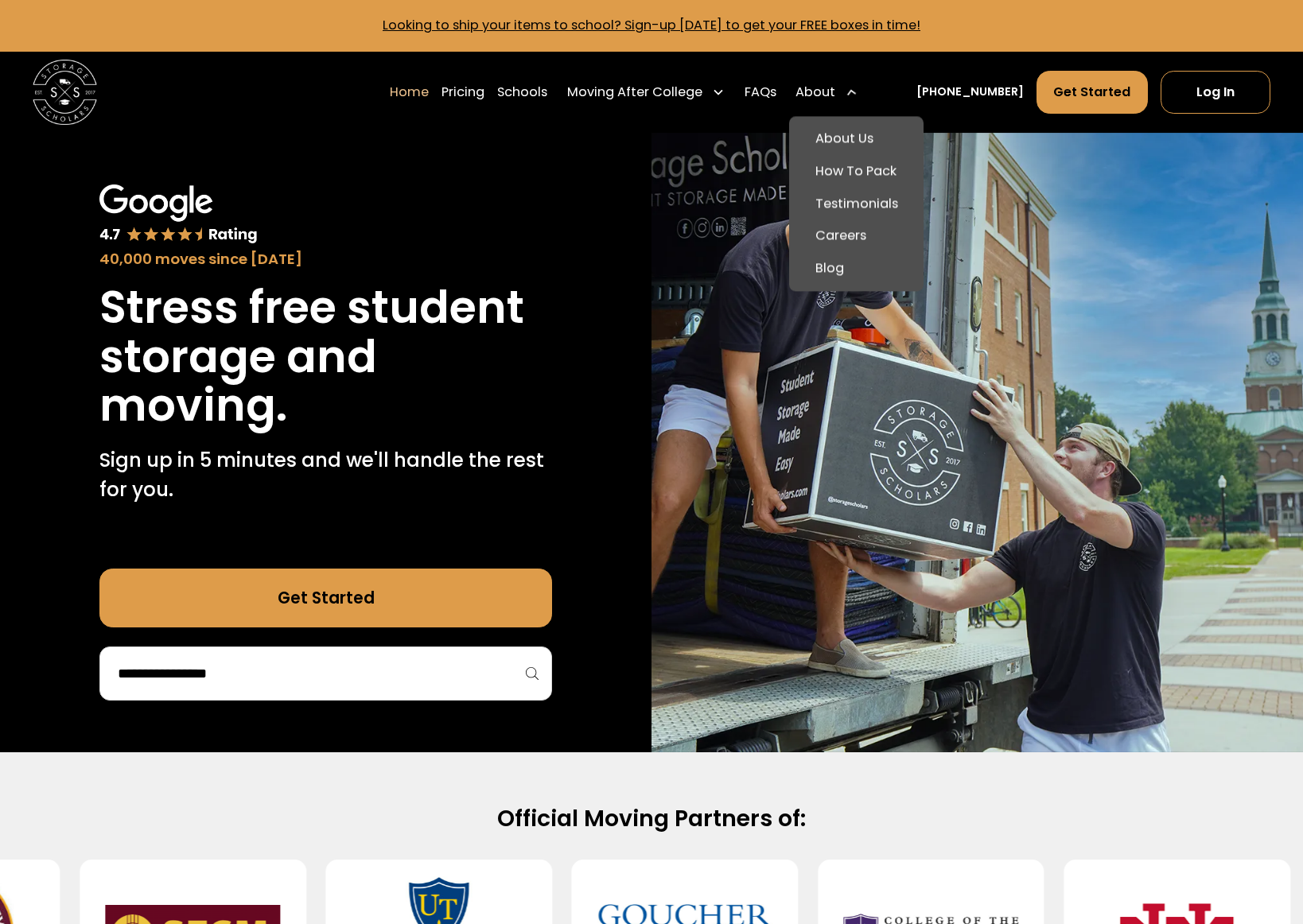  Describe the element at coordinates (409, 91) in the screenshot. I see `a: Home` at that location.